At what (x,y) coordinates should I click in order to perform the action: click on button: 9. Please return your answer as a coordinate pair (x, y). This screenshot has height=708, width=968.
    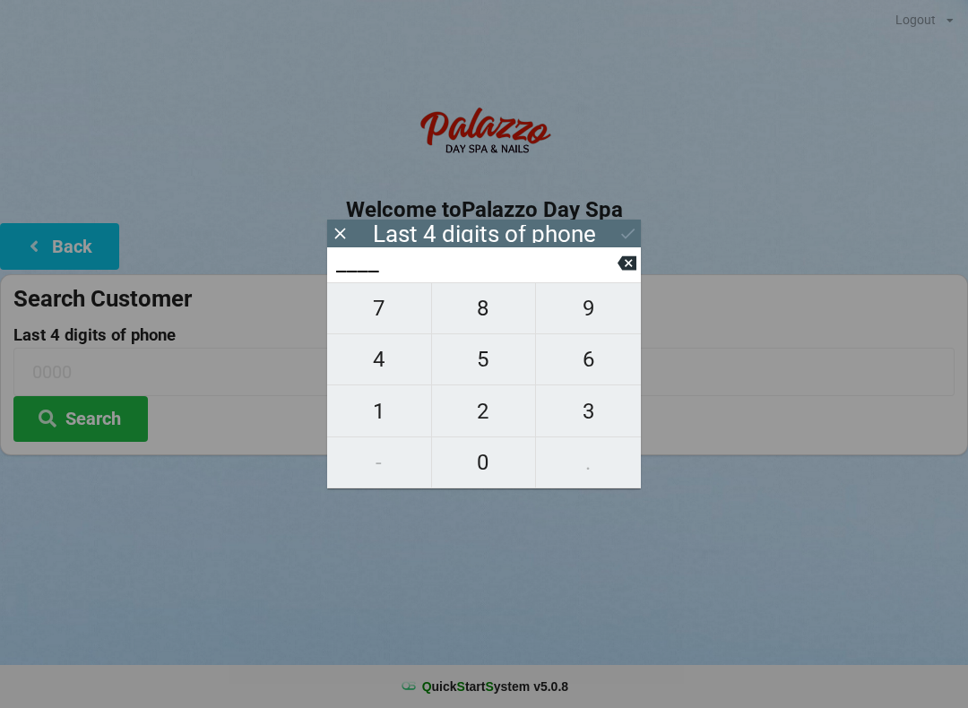
    Looking at the image, I should click on (588, 308).